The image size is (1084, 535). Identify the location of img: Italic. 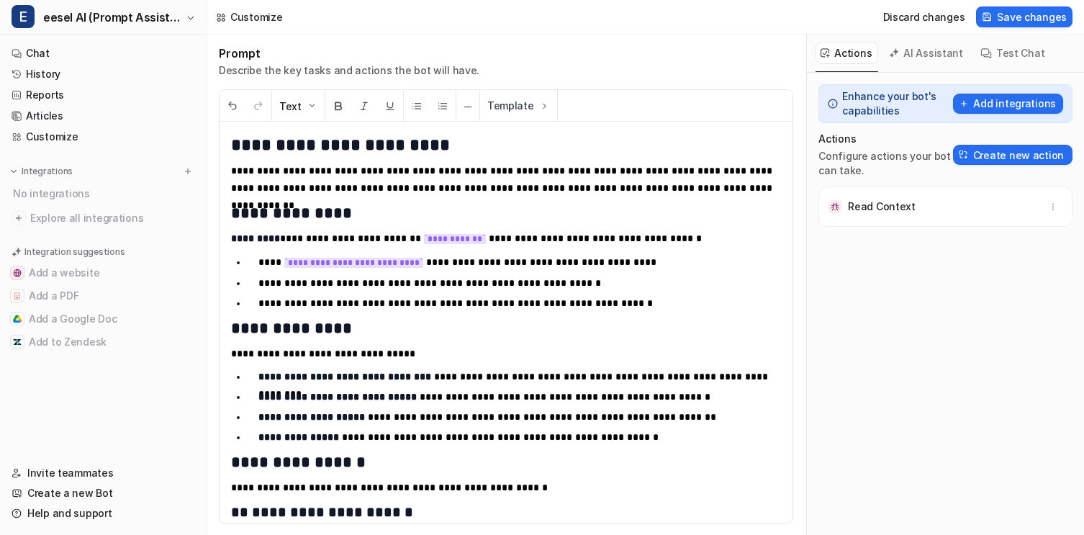
(364, 106).